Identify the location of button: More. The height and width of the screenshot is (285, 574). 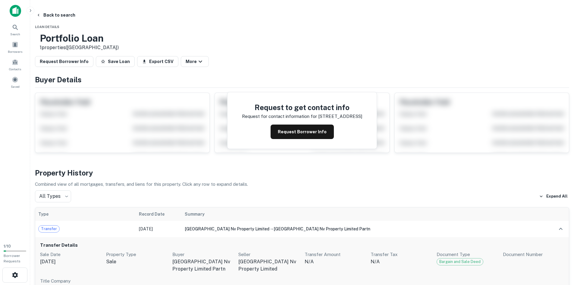
(195, 61).